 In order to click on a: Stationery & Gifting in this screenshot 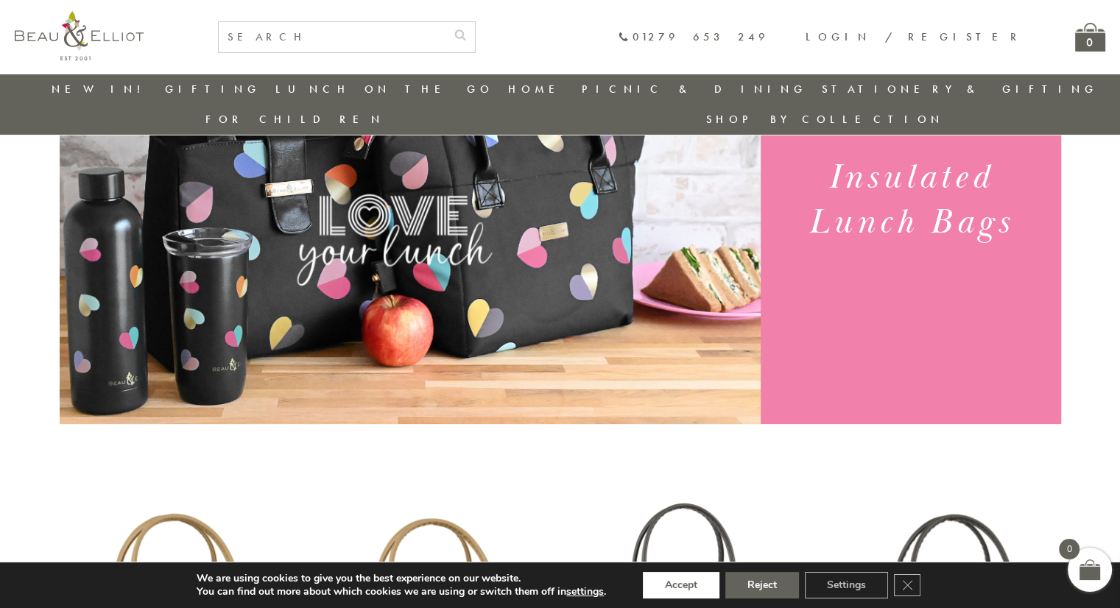, I will do `click(960, 89)`.